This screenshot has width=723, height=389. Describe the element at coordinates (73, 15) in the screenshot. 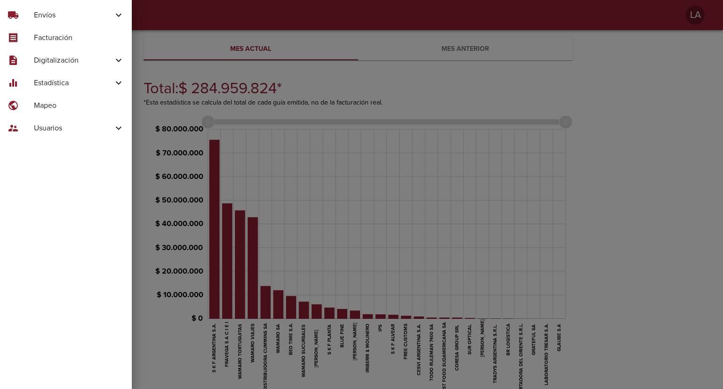

I see `span: Envíos` at that location.